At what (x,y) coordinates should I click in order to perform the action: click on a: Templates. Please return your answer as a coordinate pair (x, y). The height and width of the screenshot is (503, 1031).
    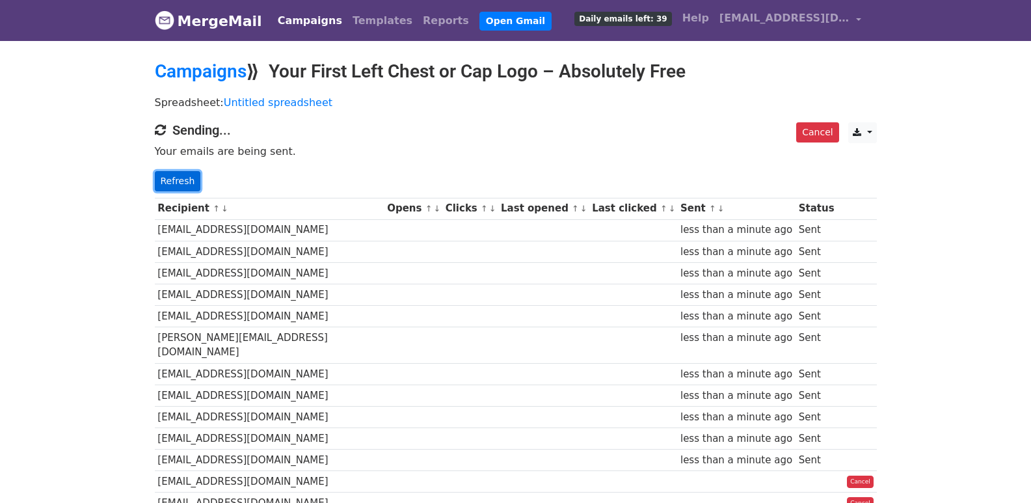
    Looking at the image, I should click on (382, 21).